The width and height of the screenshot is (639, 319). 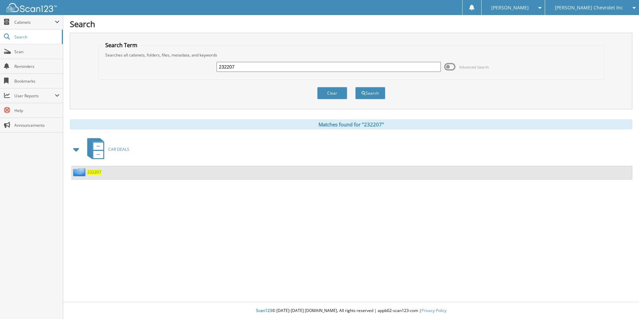 I want to click on span: 232207, so click(x=94, y=172).